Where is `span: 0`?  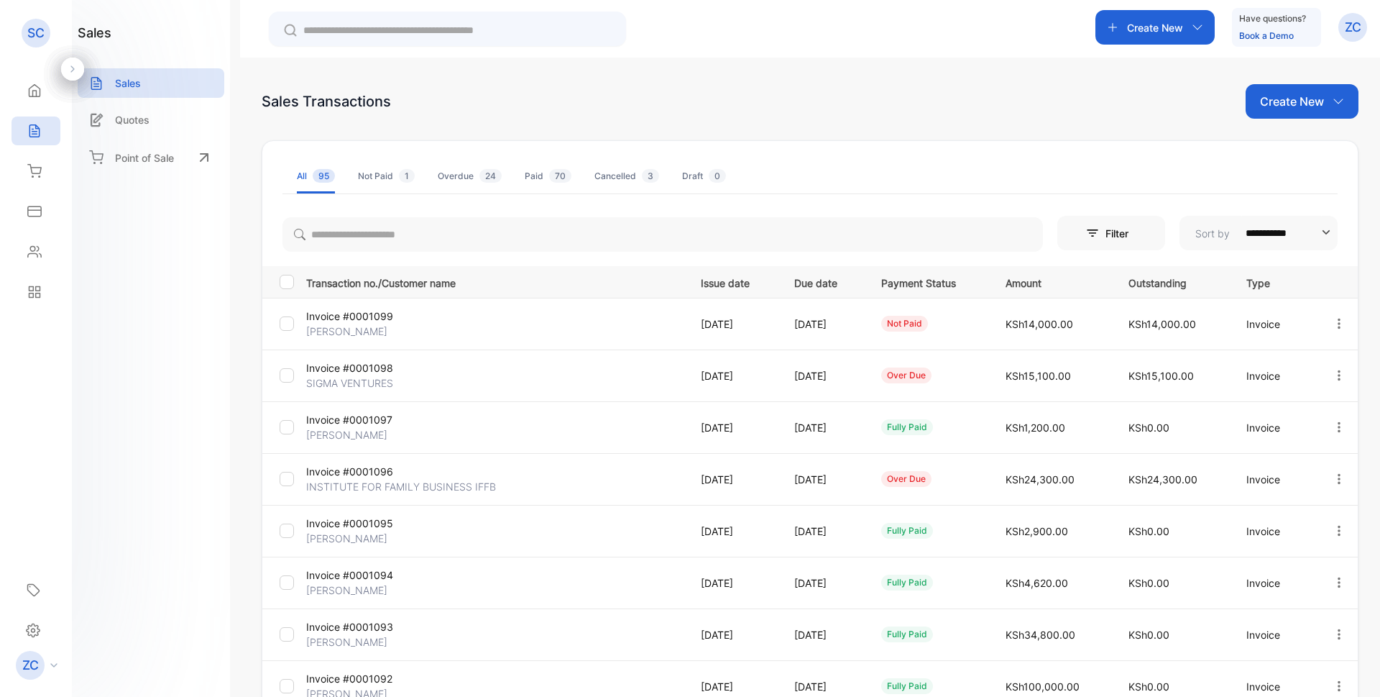 span: 0 is located at coordinates (718, 175).